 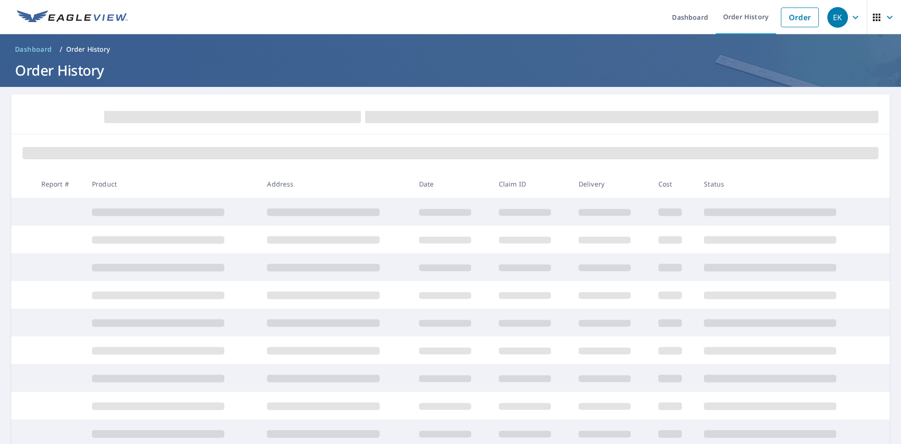 I want to click on h1: Order History, so click(x=451, y=70).